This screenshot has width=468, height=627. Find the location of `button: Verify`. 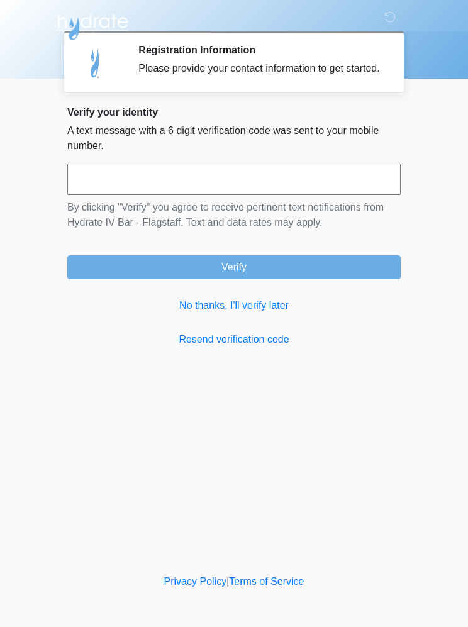

button: Verify is located at coordinates (234, 267).